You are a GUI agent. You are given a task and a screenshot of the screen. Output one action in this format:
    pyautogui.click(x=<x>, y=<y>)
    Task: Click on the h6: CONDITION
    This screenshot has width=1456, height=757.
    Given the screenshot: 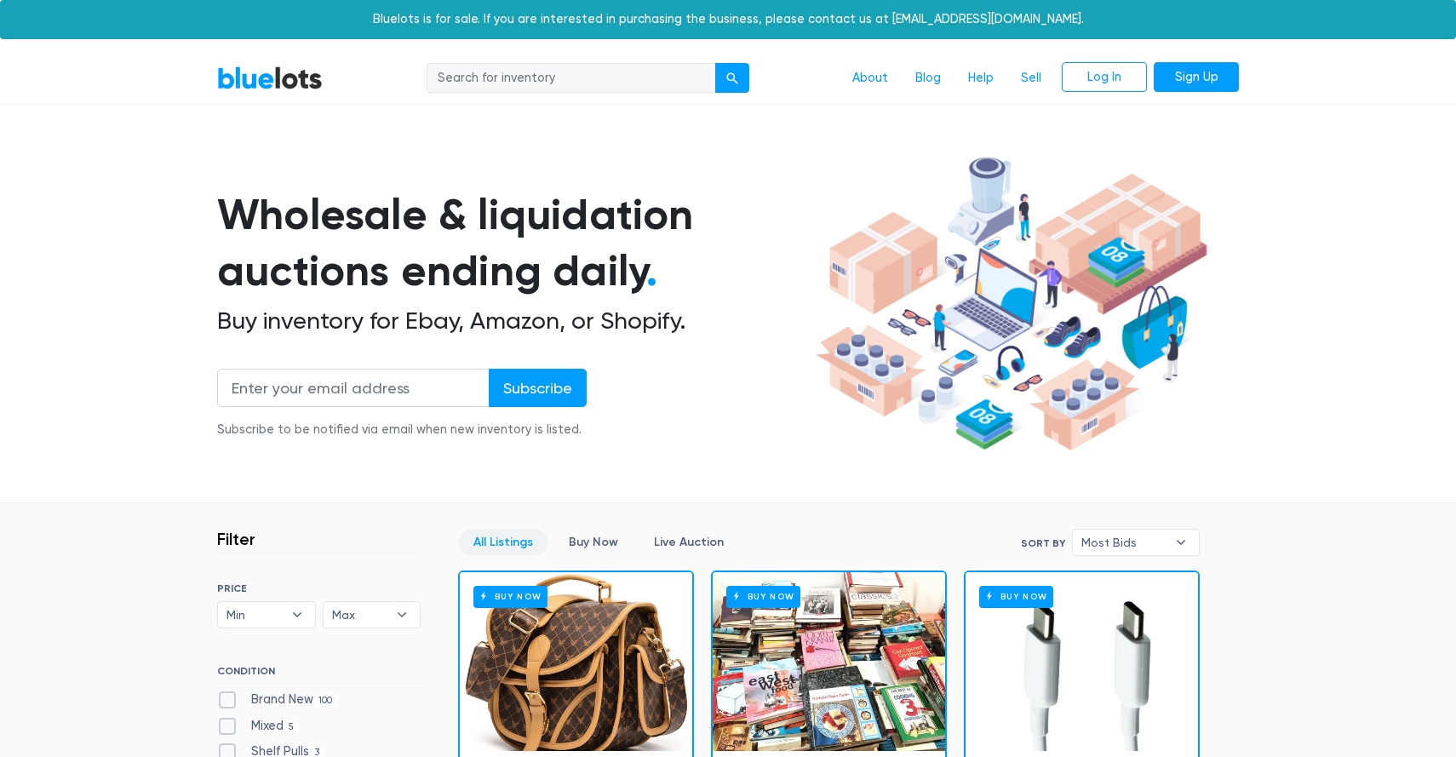 What is the action you would take?
    pyautogui.click(x=319, y=675)
    